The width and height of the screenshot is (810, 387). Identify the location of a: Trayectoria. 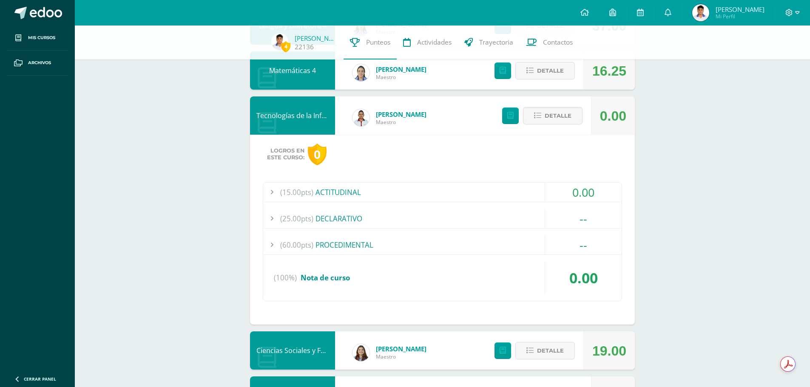
(488, 42).